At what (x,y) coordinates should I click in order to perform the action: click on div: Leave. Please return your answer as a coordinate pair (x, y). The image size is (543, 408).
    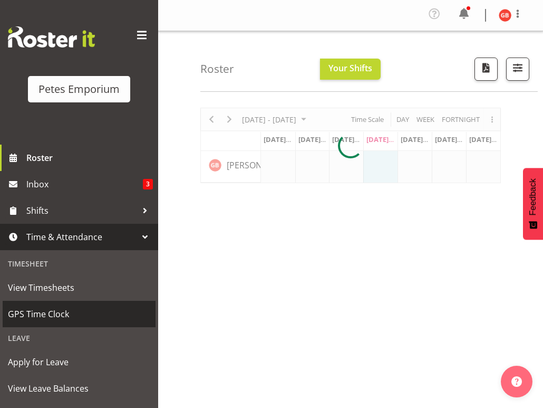
    Looking at the image, I should click on (79, 337).